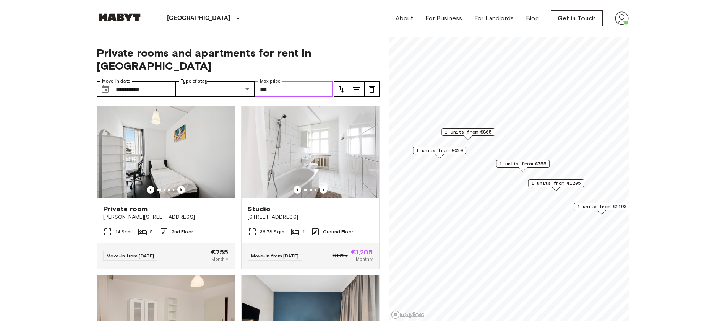  I want to click on a: Get in Touch, so click(577, 18).